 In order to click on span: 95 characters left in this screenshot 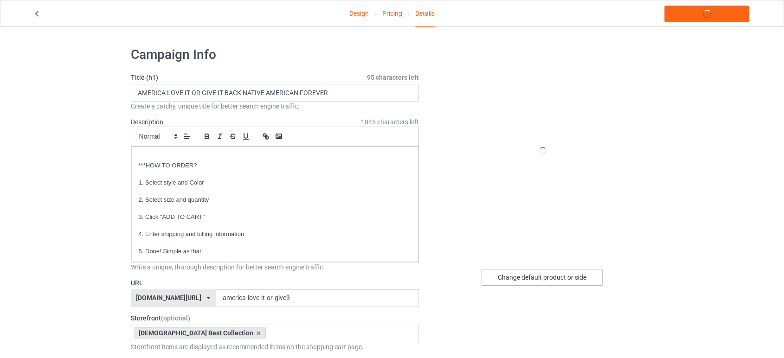, I will do `click(393, 77)`.